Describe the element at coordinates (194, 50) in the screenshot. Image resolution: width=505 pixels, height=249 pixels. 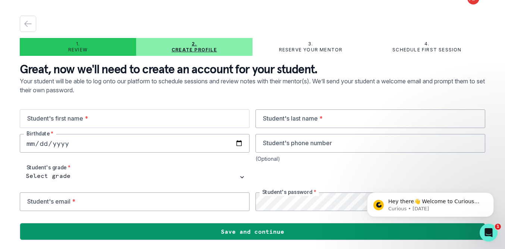
I see `p: Create profile` at that location.